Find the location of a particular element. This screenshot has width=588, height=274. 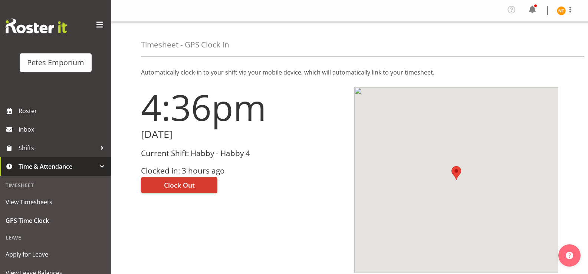

button: Clock Out is located at coordinates (179, 185).